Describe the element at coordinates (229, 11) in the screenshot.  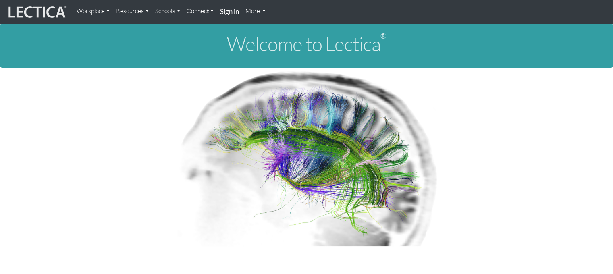
I see `strong: Sign in` at that location.